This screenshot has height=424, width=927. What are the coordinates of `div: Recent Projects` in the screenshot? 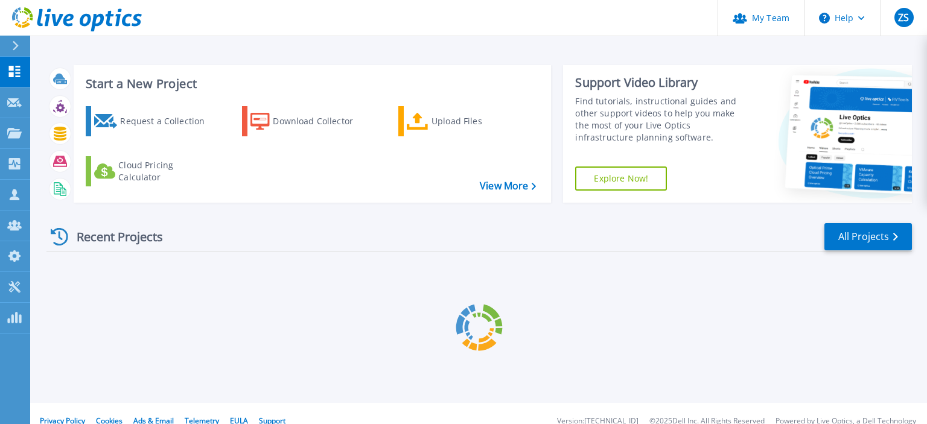 It's located at (113, 237).